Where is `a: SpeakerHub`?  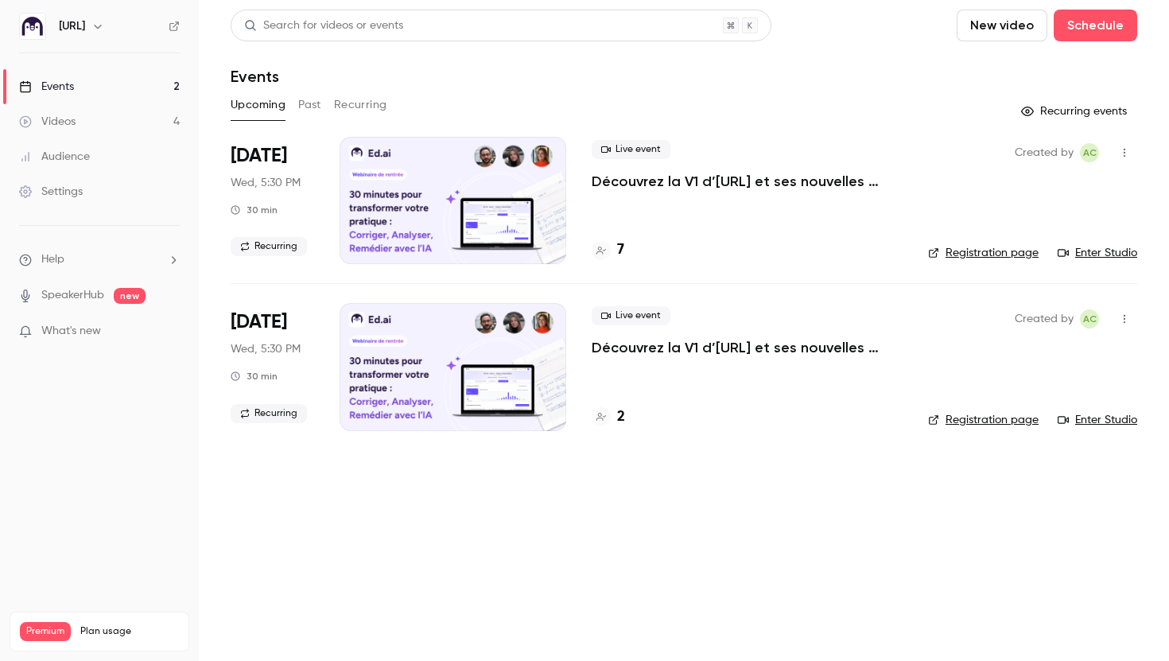 a: SpeakerHub is located at coordinates (72, 295).